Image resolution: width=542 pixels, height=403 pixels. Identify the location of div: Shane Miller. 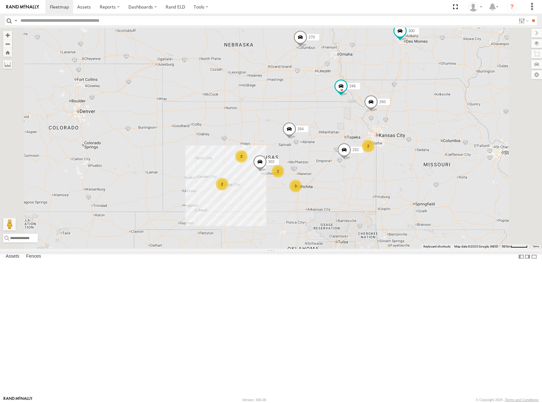
(475, 7).